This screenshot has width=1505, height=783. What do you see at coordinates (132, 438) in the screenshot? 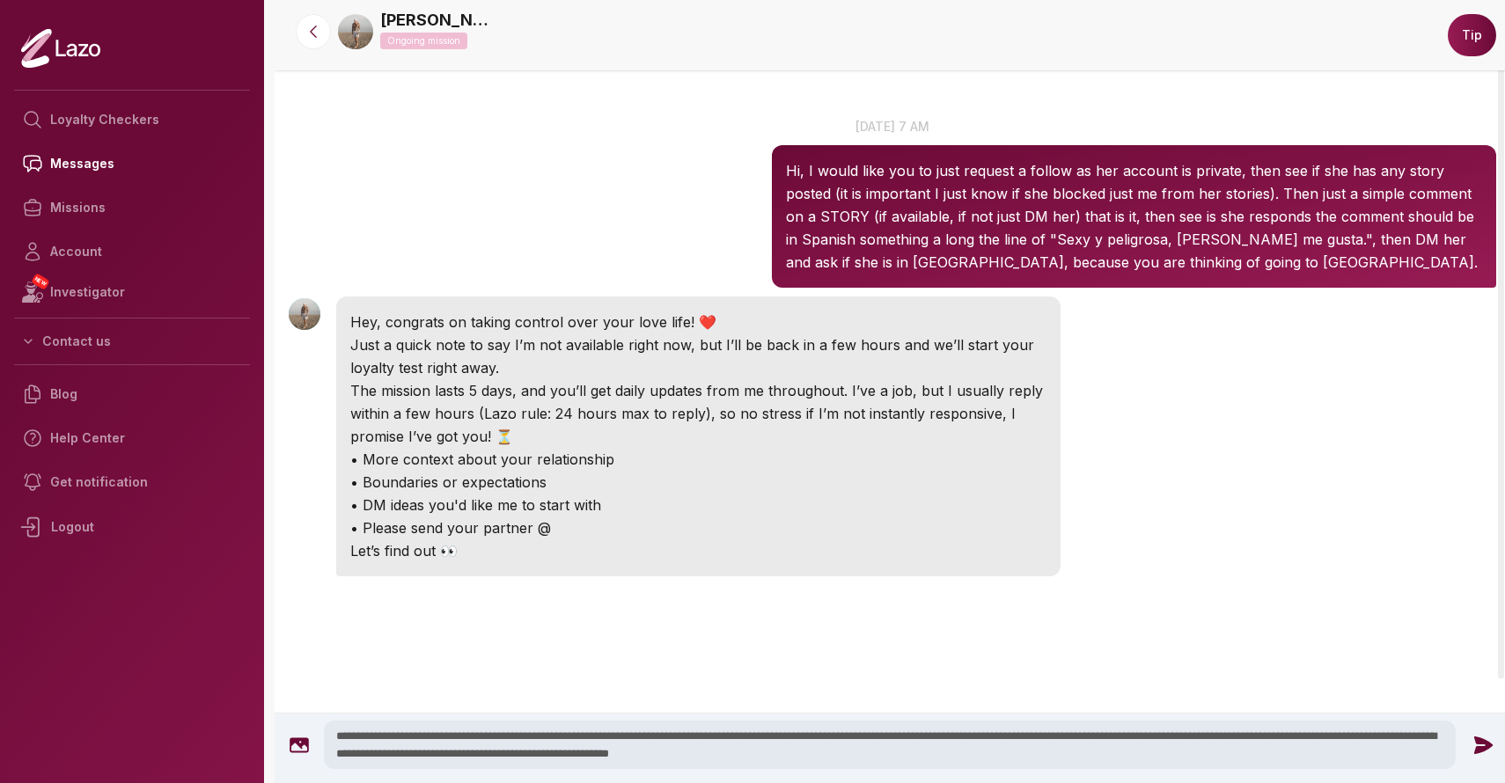
I see `a: Help Center` at bounding box center [132, 438].